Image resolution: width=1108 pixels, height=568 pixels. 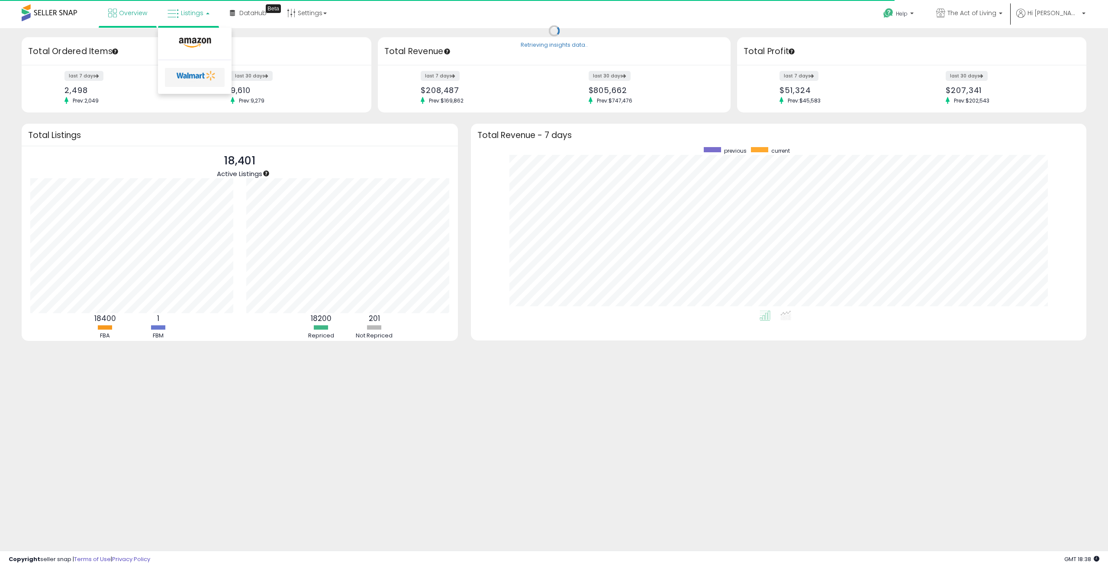 I want to click on div: Retrieving insights data.., so click(x=554, y=45).